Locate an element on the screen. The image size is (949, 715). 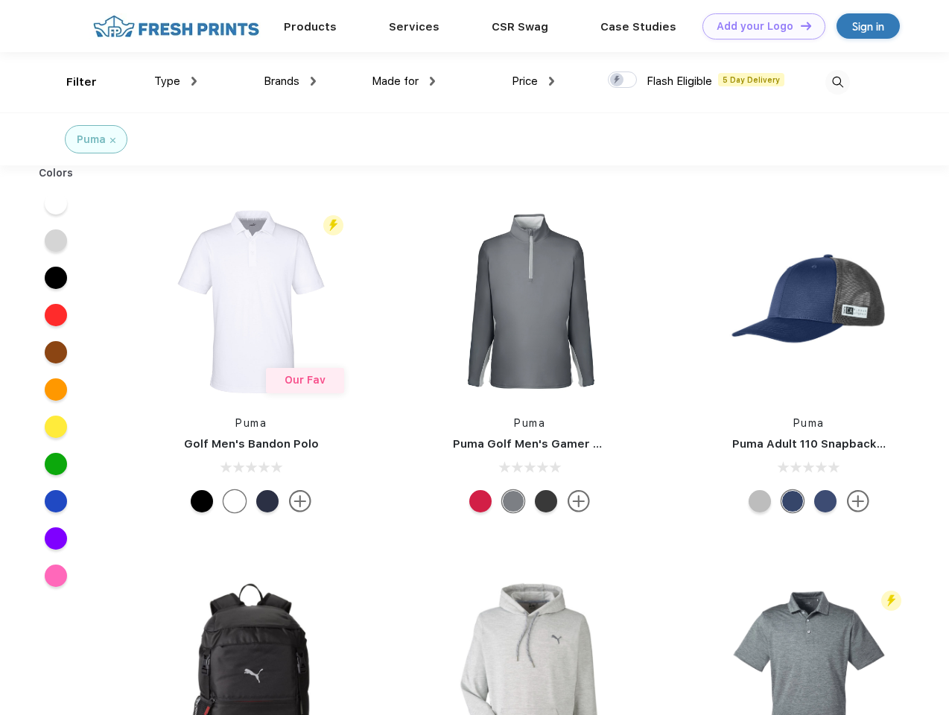
span: 5 Day Delivery is located at coordinates (751, 80).